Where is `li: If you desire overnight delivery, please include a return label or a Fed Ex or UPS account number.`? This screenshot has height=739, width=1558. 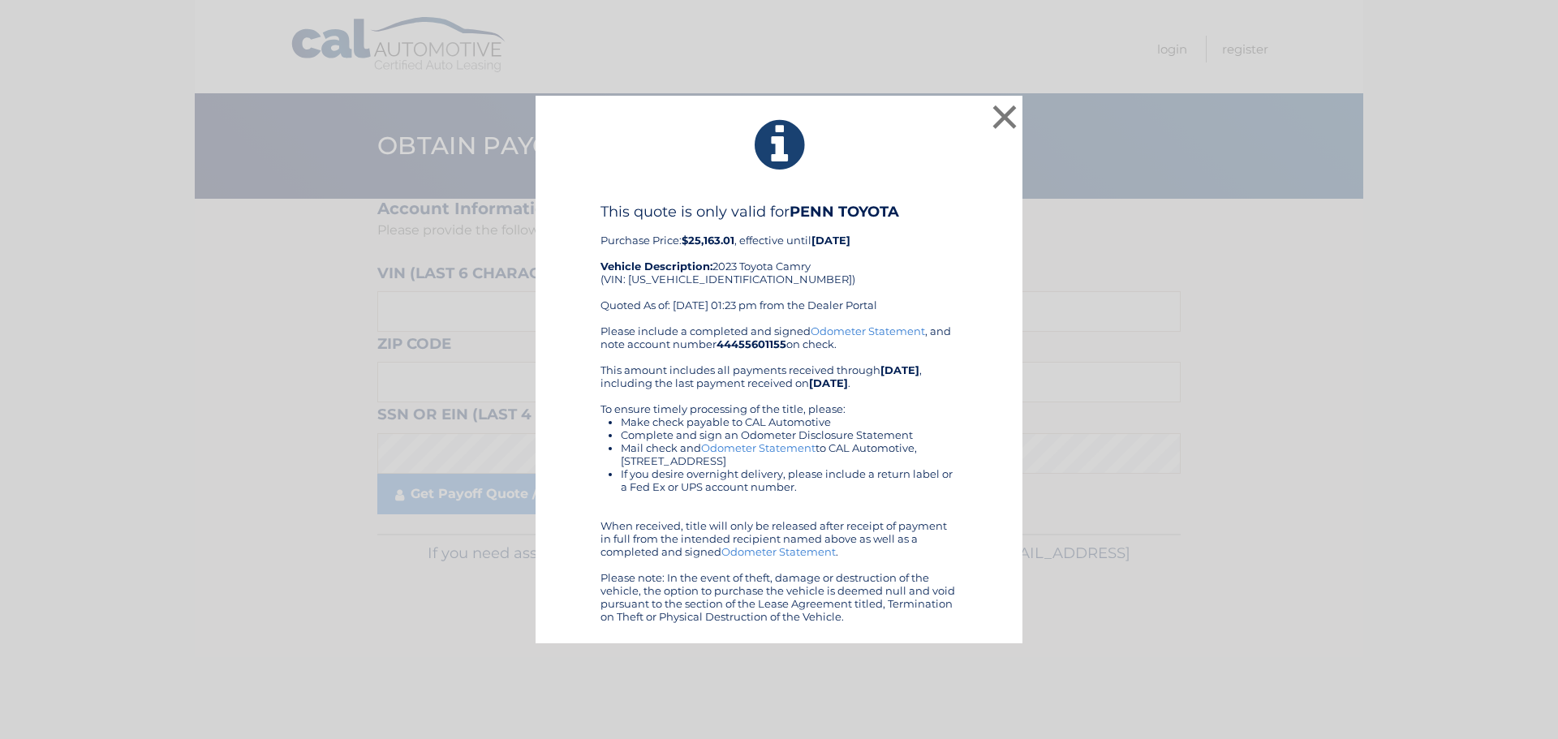
li: If you desire overnight delivery, please include a return label or a Fed Ex or UPS account number. is located at coordinates (789, 481).